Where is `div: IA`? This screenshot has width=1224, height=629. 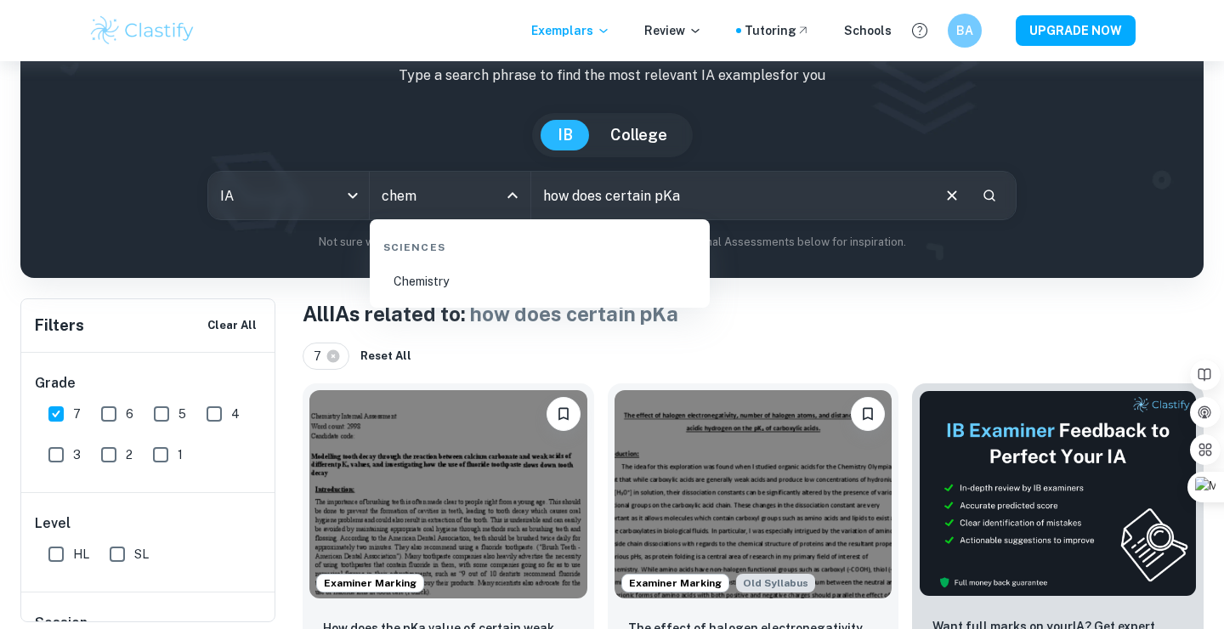 div: IA is located at coordinates (288, 195).